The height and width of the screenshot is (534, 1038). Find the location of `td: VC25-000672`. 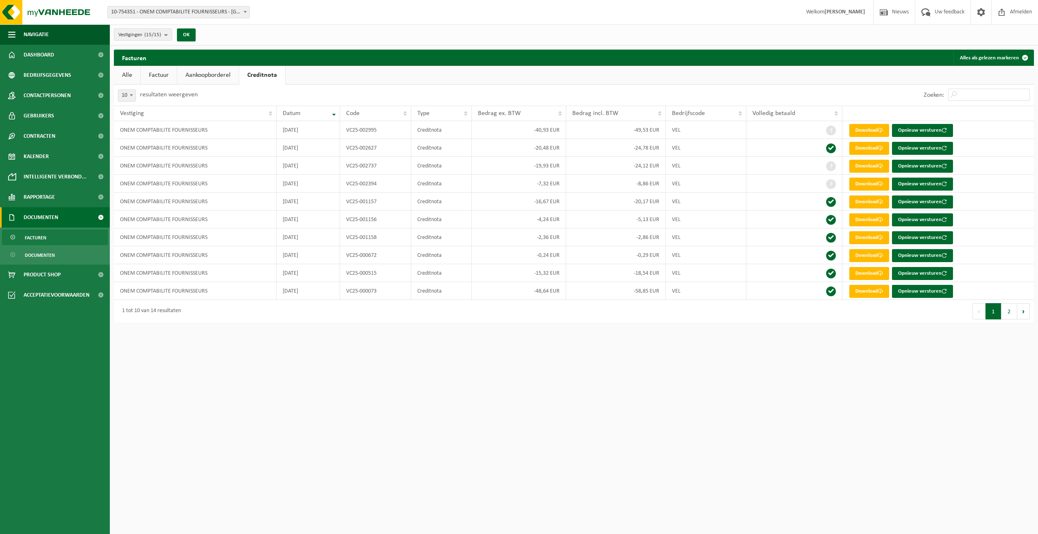

td: VC25-000672 is located at coordinates (375, 255).